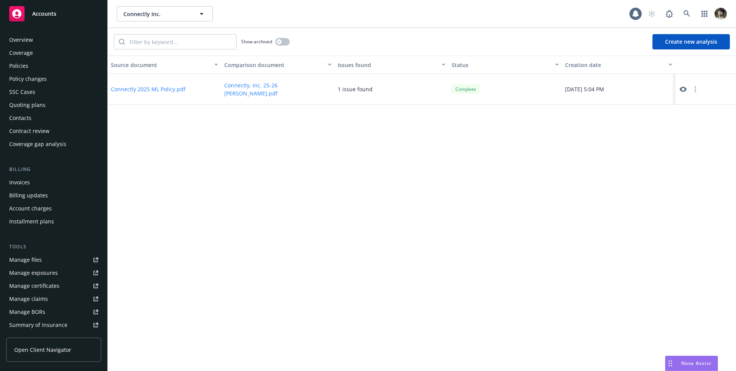 This screenshot has height=371, width=736. I want to click on button: Source document, so click(164, 65).